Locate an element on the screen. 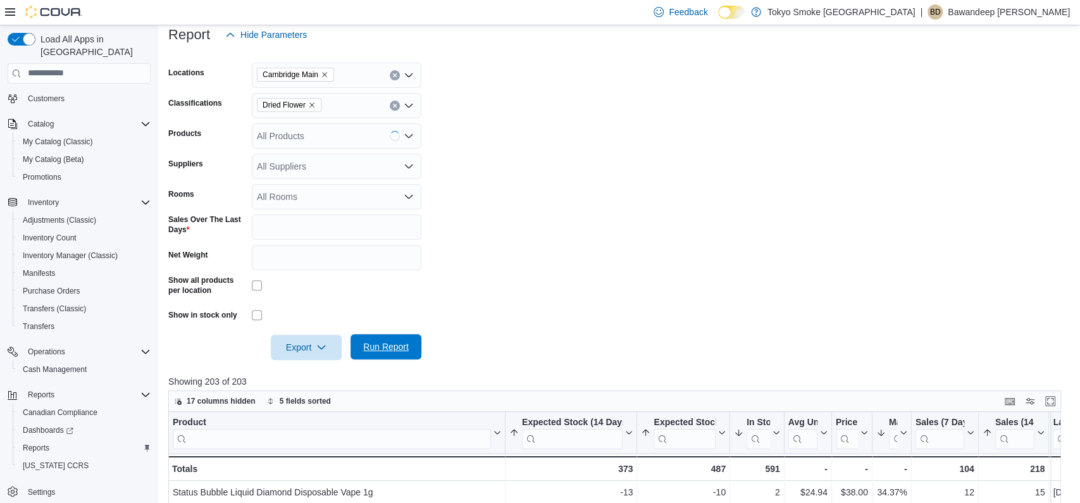  a: Inventory Count is located at coordinates (49, 238).